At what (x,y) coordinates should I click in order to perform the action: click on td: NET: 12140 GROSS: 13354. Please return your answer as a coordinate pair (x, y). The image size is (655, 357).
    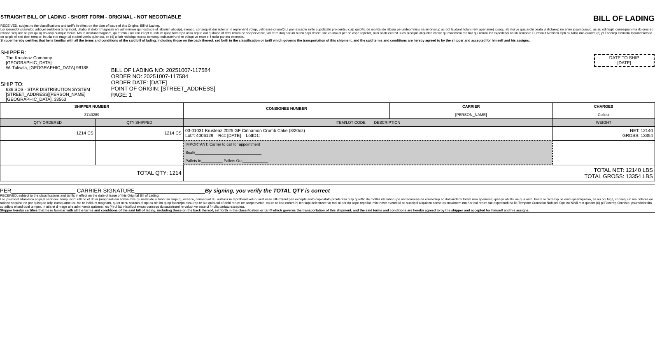
    Looking at the image, I should click on (603, 134).